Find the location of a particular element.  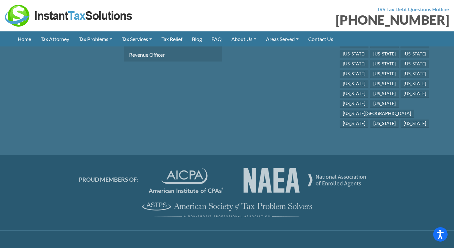

img: ASTPS Logo is located at coordinates (227, 210).